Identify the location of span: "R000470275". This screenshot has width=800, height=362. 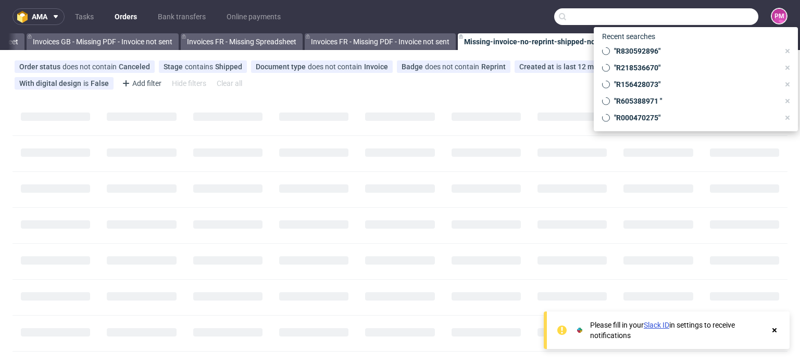
(694, 118).